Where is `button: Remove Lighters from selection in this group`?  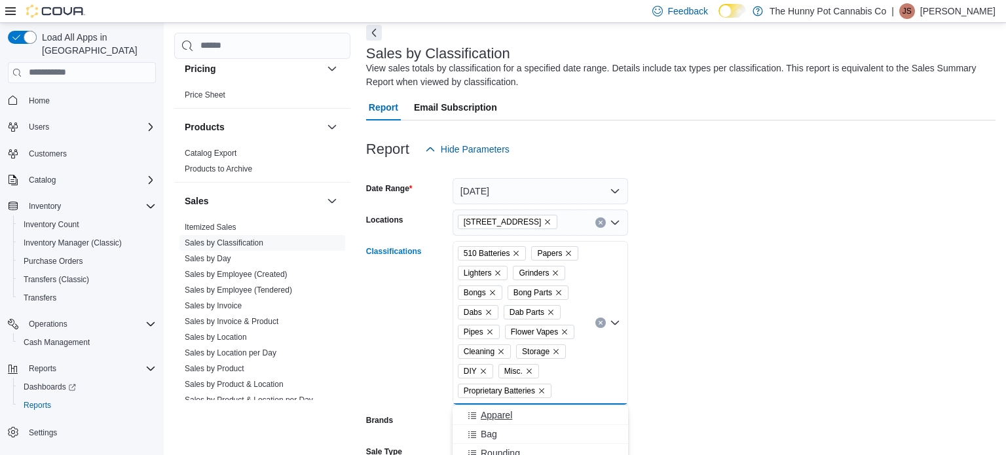
button: Remove Lighters from selection in this group is located at coordinates (498, 273).